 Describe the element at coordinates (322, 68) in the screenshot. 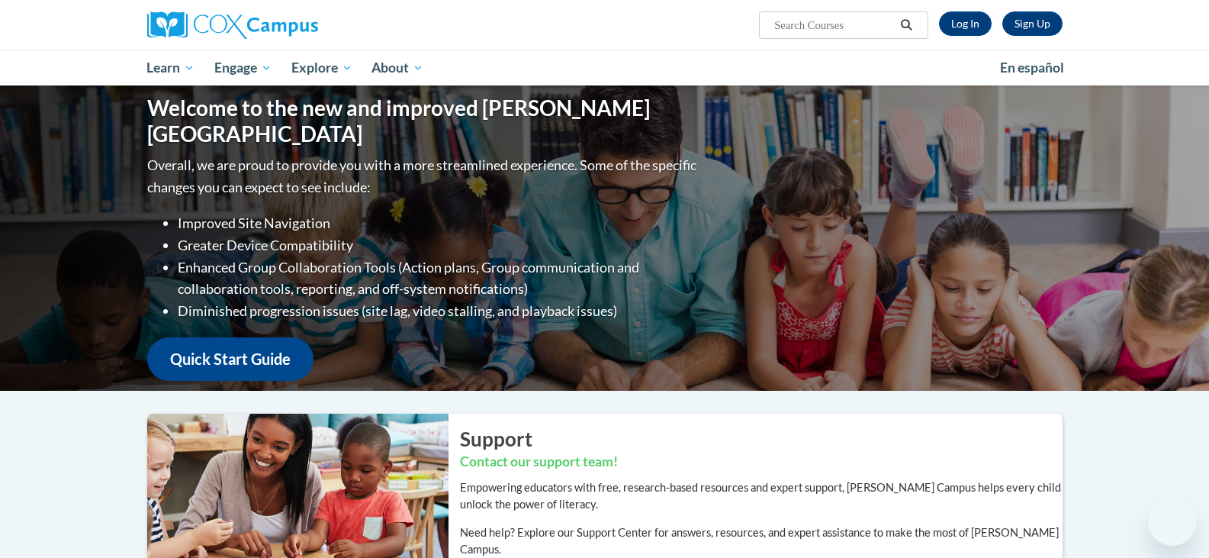

I see `a: Explore` at that location.